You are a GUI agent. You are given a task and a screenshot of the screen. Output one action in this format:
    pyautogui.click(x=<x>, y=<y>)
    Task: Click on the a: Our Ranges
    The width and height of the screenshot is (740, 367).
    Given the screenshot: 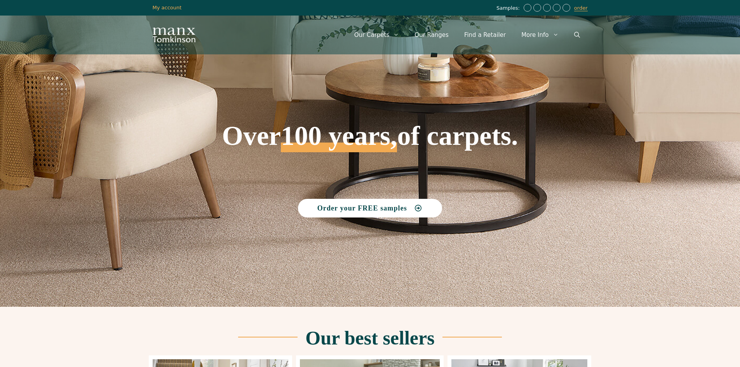 What is the action you would take?
    pyautogui.click(x=431, y=35)
    